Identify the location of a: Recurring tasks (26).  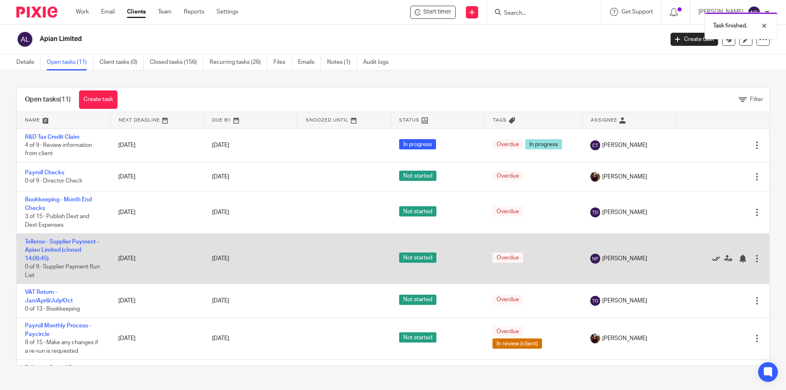
(238, 62).